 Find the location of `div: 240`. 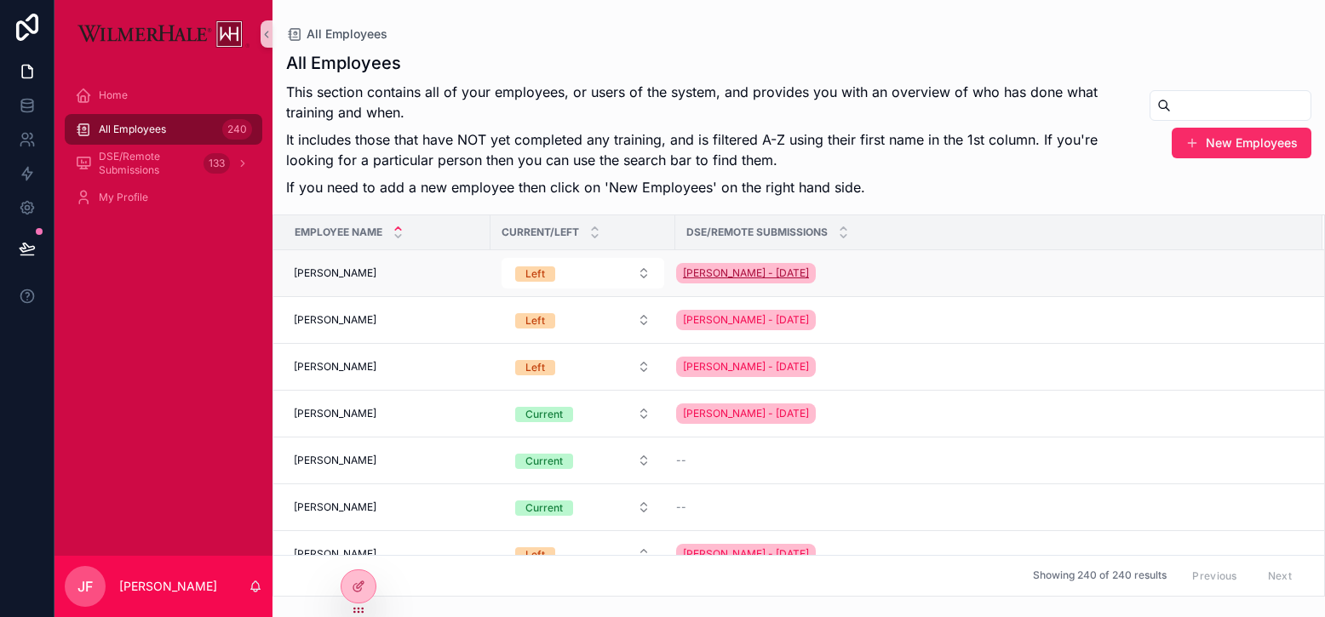

div: 240 is located at coordinates (237, 129).